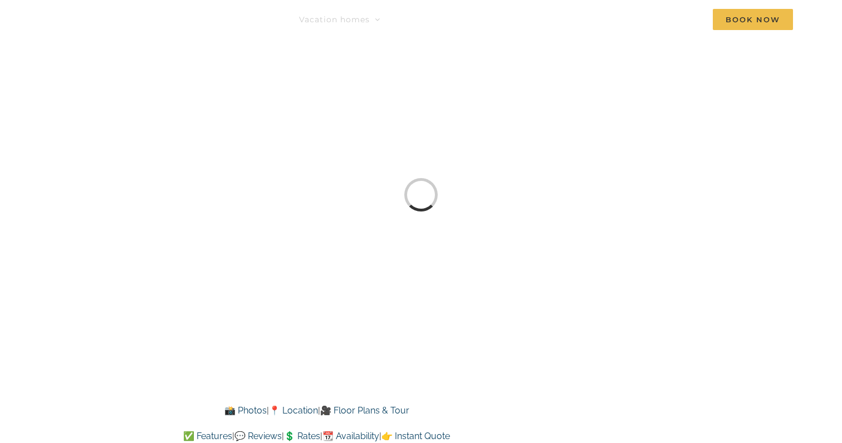  I want to click on a: About, so click(609, 19).